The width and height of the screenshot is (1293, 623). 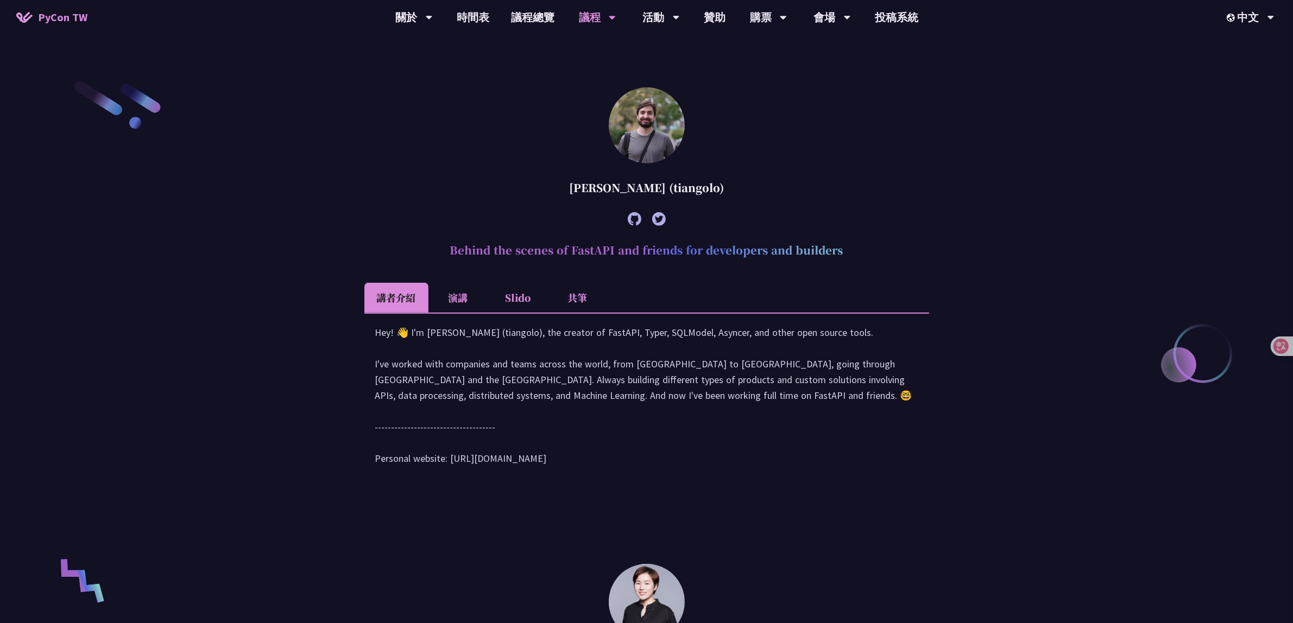 What do you see at coordinates (396, 298) in the screenshot?
I see `li: 講者介紹` at bounding box center [396, 298].